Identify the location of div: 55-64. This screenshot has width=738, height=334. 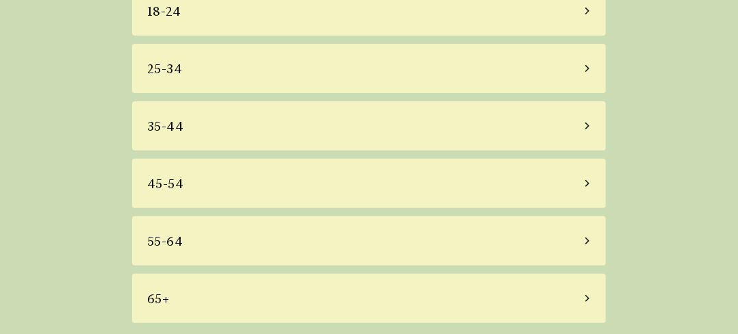
(165, 241).